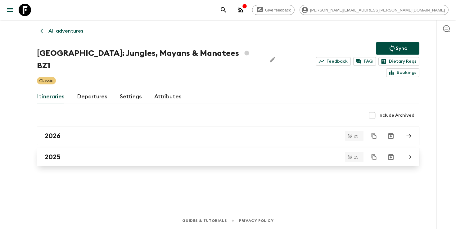 This screenshot has height=229, width=456. Describe the element at coordinates (399, 61) in the screenshot. I see `a: Dietary Reqs` at that location.